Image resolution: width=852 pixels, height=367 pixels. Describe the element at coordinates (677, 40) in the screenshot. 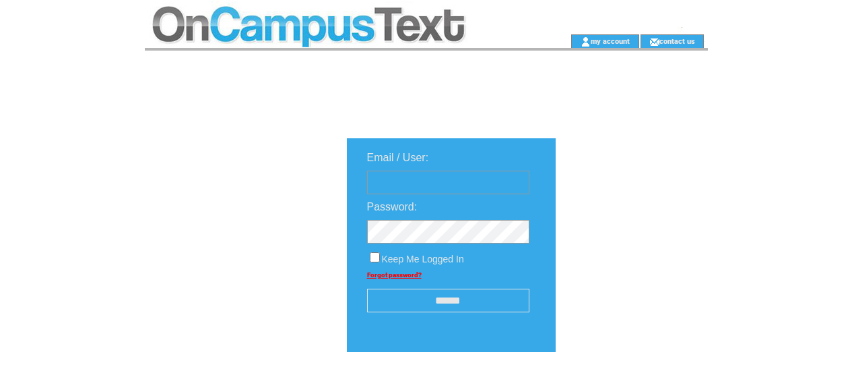

I see `a: contact us` at that location.